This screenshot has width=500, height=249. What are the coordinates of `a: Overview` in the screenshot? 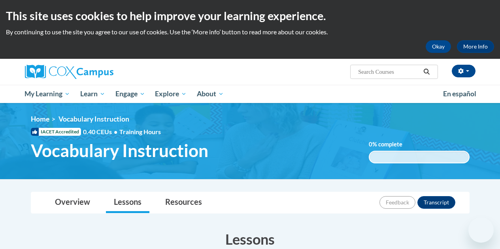 It's located at (72, 203).